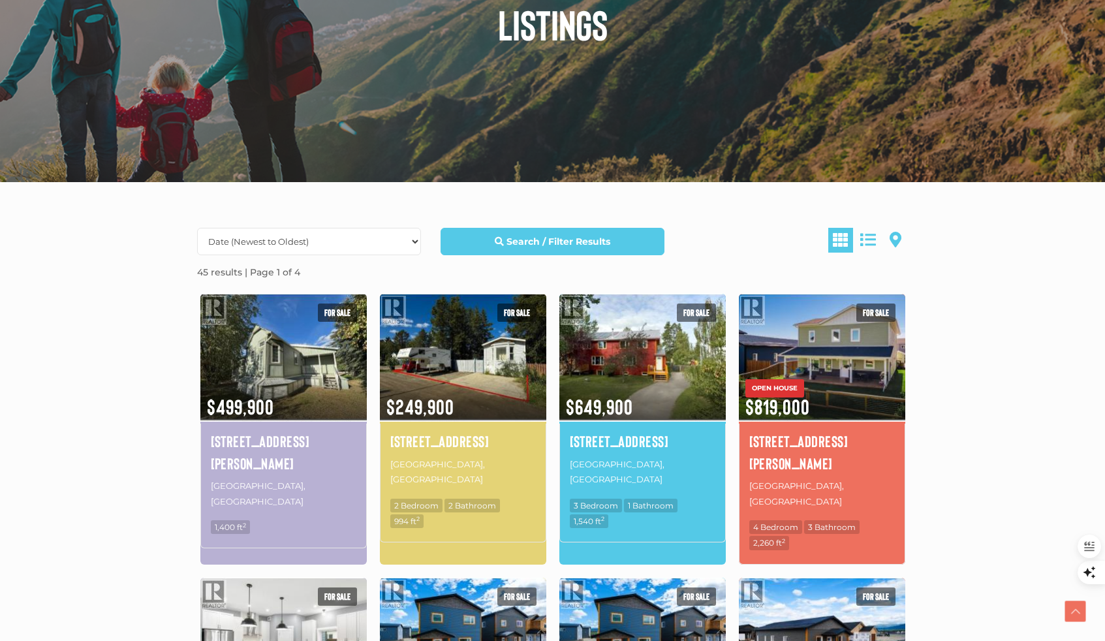 Image resolution: width=1105 pixels, height=641 pixels. Describe the element at coordinates (822, 356) in the screenshot. I see `img: 208 LUELLA LANE, Whitehorse, Yukon` at that location.